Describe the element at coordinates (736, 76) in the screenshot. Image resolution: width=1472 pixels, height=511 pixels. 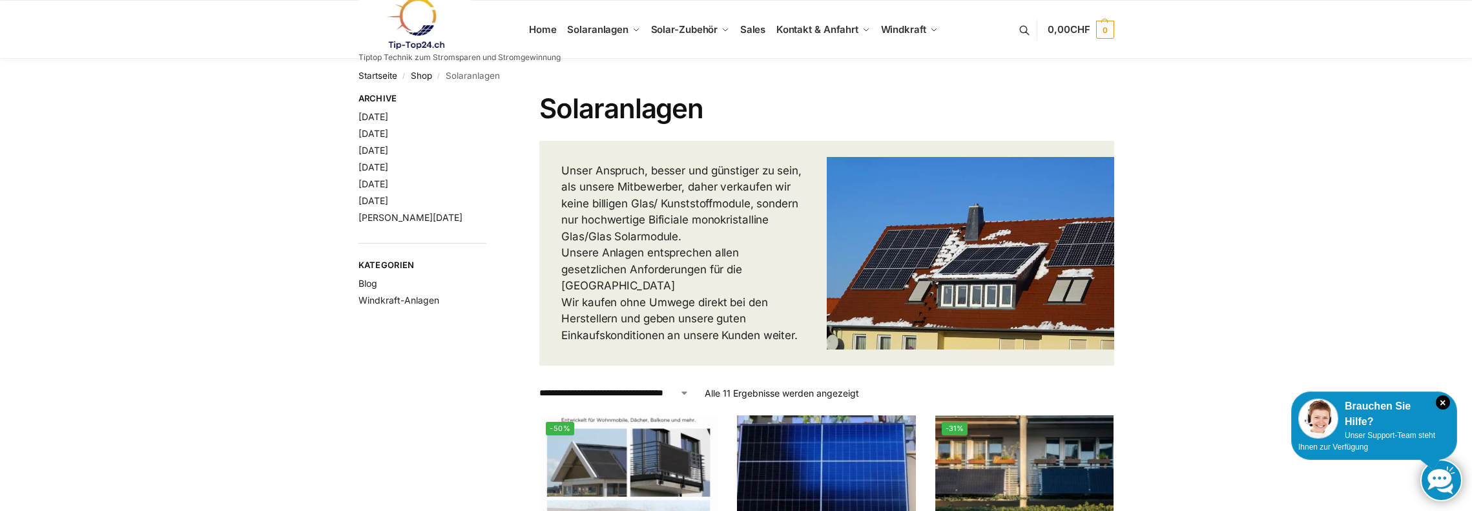
I see `nav: Breadcrumb` at that location.